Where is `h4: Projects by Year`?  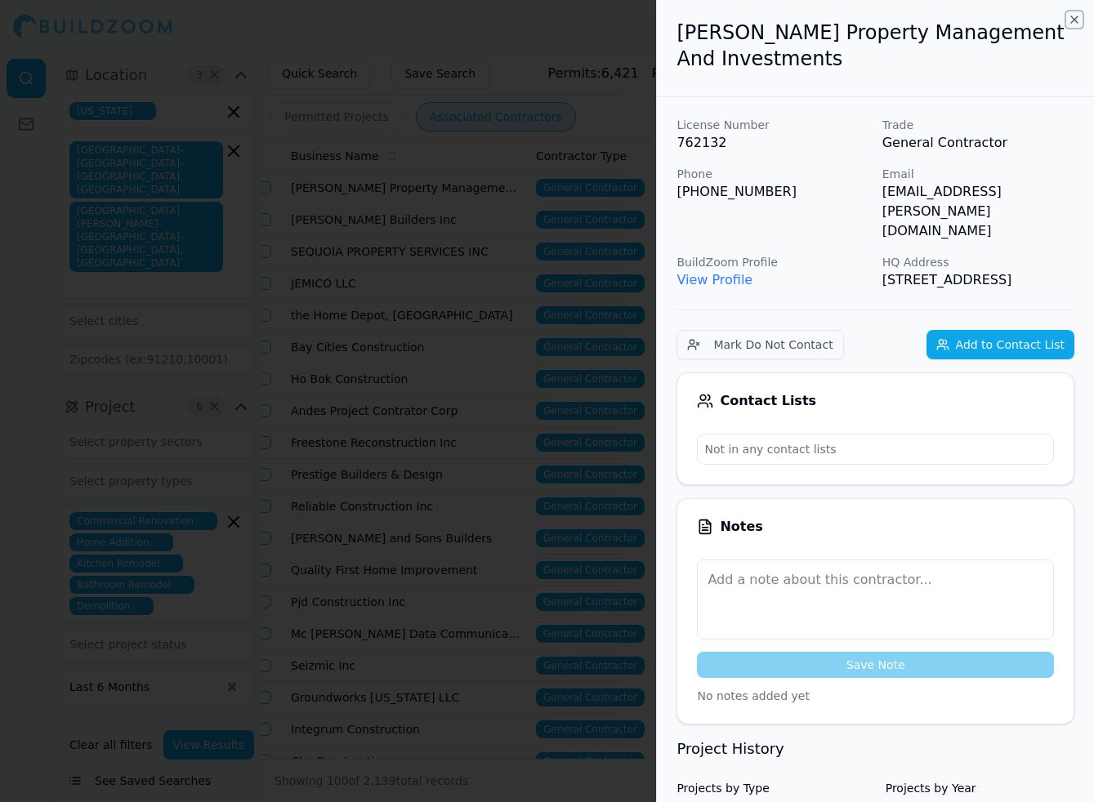
h4: Projects by Year is located at coordinates (979, 788).